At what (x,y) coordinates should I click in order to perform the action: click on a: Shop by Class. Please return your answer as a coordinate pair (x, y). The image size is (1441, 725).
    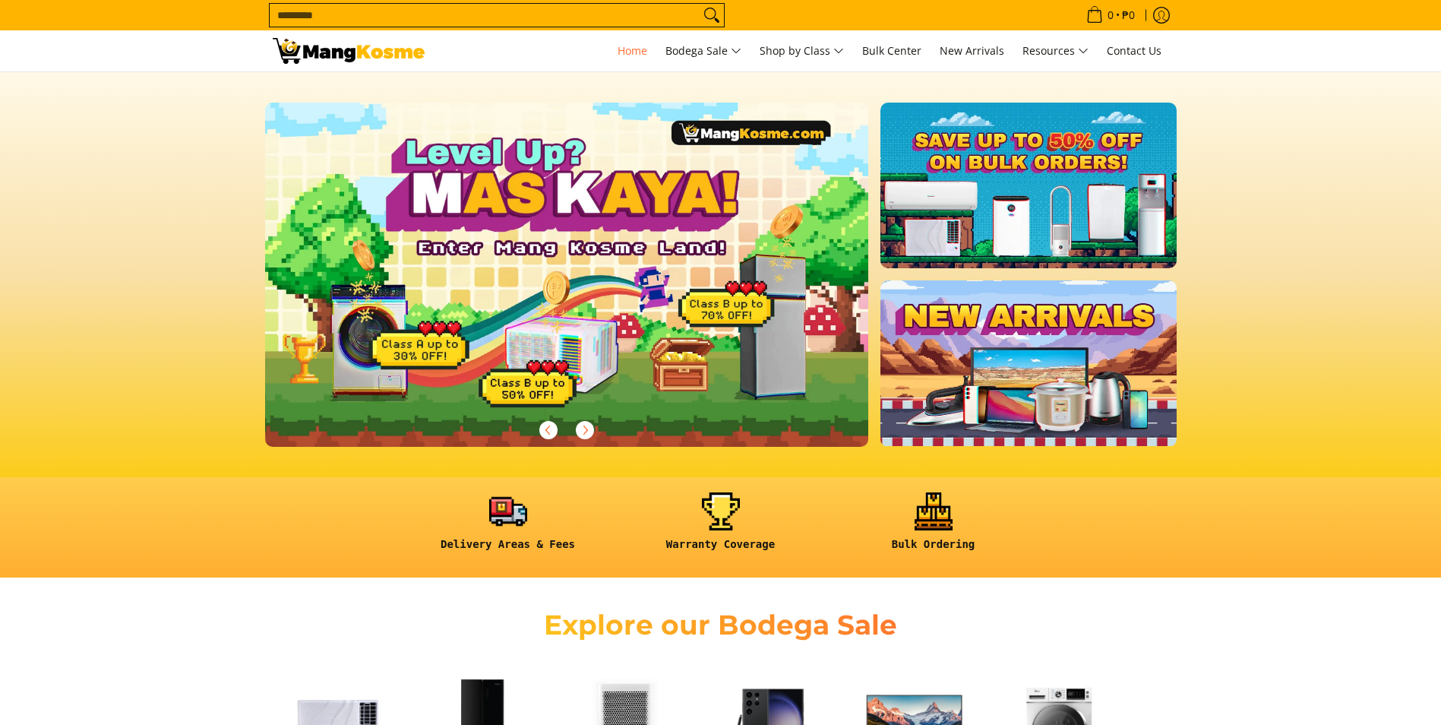
    Looking at the image, I should click on (801, 51).